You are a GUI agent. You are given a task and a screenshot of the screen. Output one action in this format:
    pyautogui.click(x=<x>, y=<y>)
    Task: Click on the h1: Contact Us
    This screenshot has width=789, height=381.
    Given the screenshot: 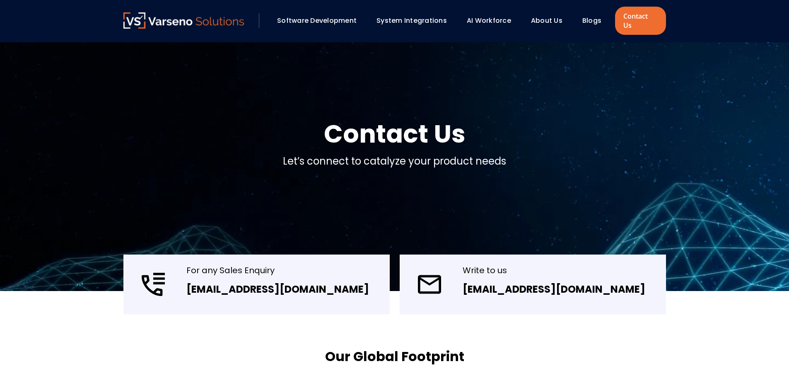 What is the action you would take?
    pyautogui.click(x=395, y=134)
    